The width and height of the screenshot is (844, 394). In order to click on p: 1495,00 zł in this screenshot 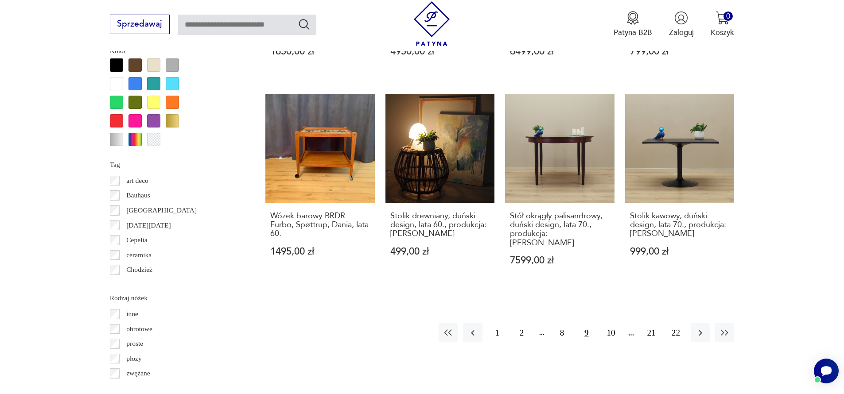, I will do `click(320, 252)`.